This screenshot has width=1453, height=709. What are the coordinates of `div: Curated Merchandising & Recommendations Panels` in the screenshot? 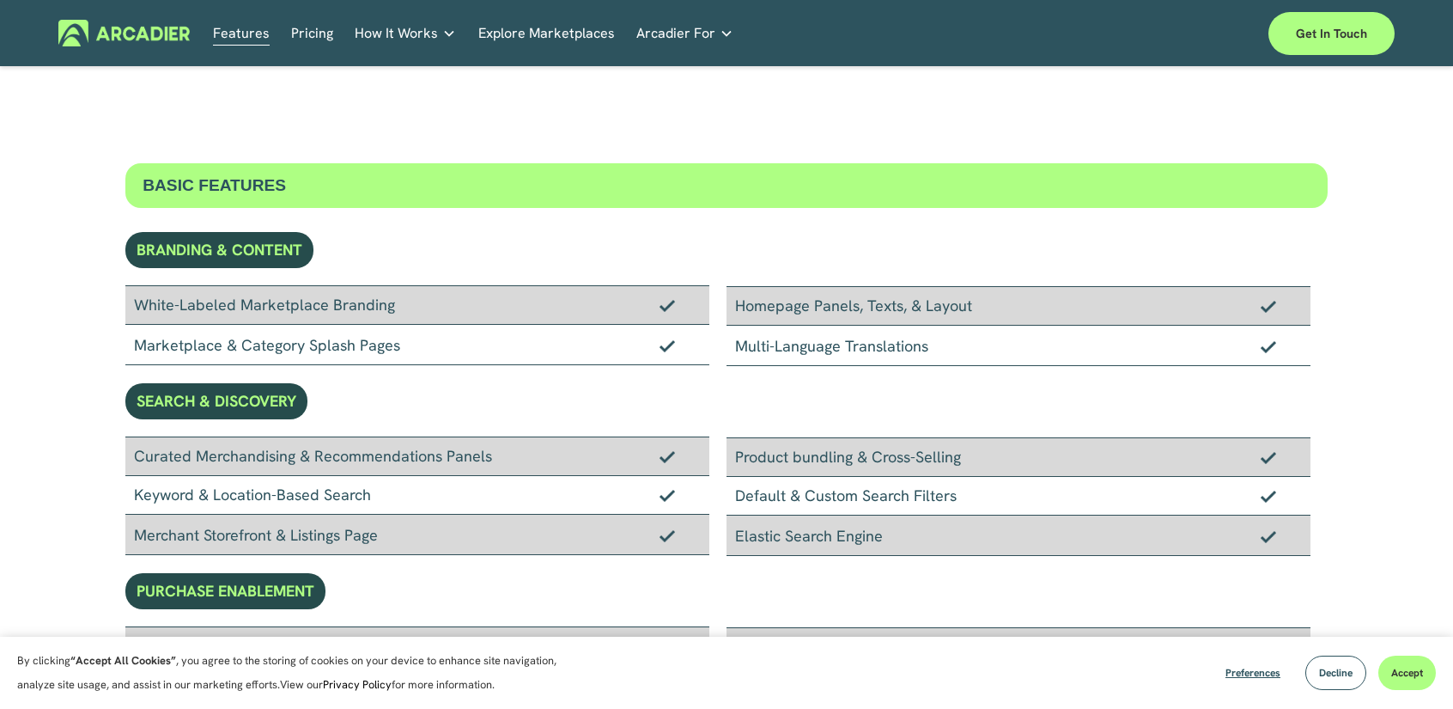 It's located at (417, 456).